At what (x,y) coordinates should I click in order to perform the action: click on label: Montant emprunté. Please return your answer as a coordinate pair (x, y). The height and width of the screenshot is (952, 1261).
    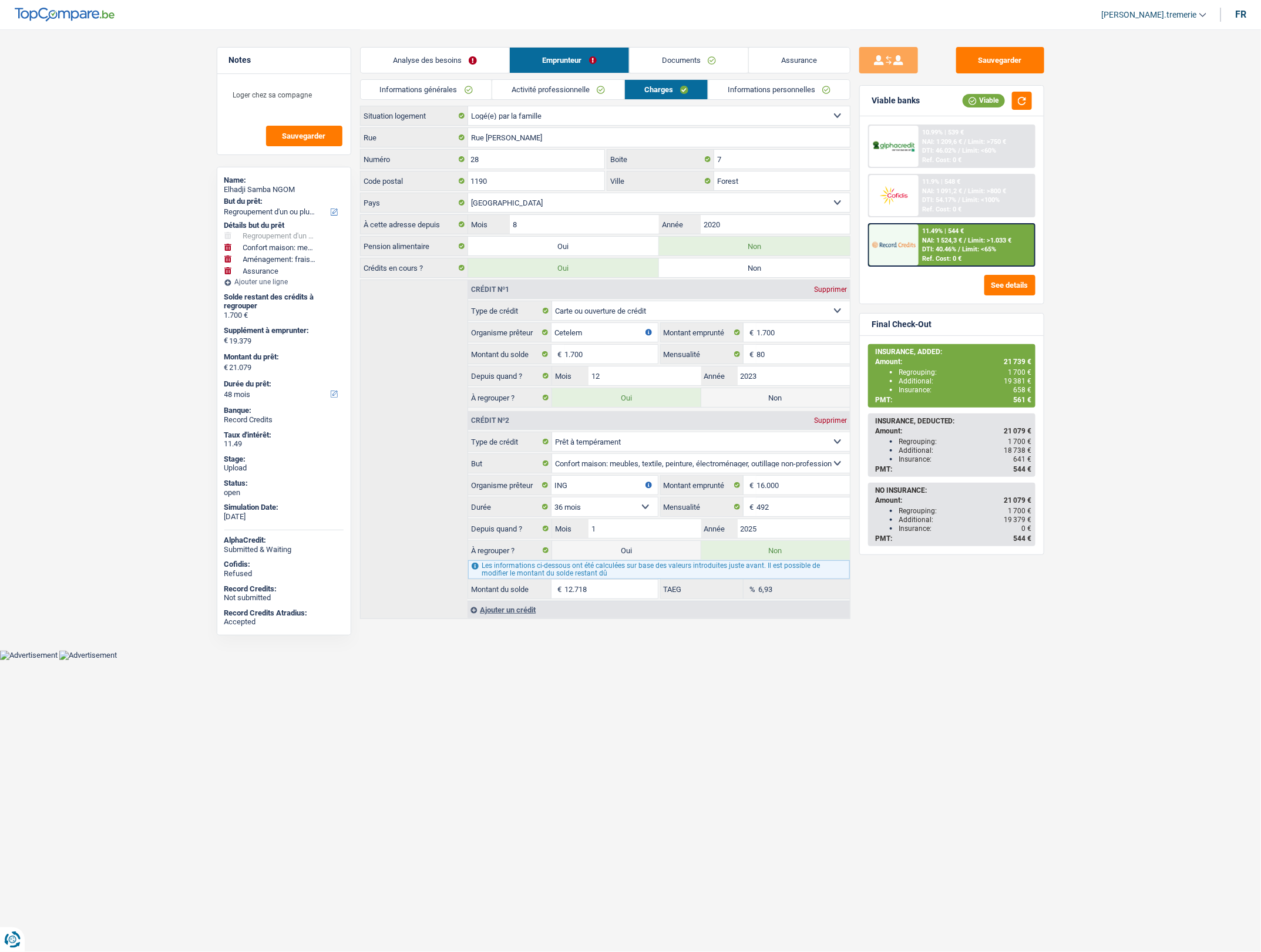
    Looking at the image, I should click on (702, 332).